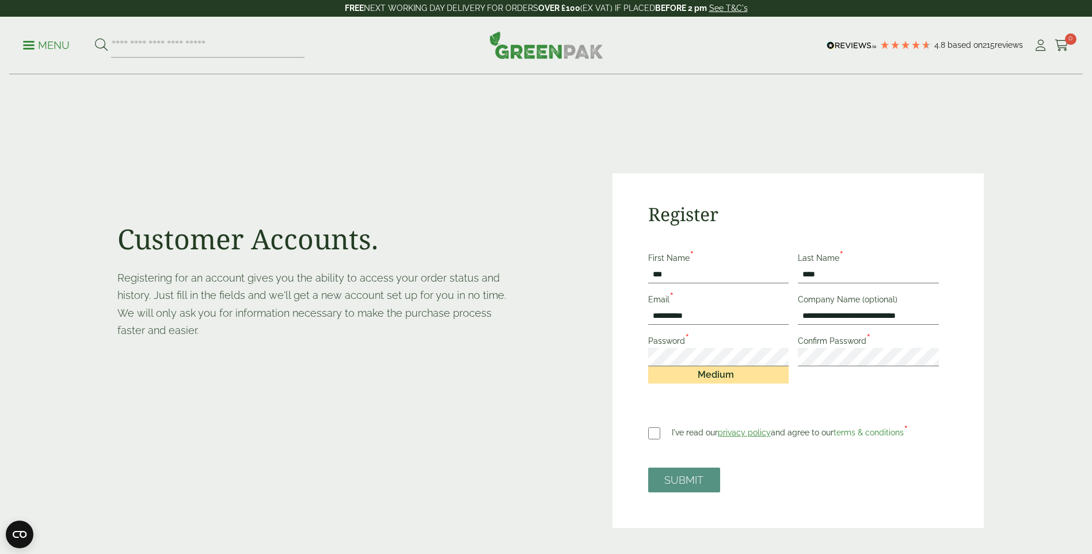  Describe the element at coordinates (354, 8) in the screenshot. I see `strong: FREE` at that location.